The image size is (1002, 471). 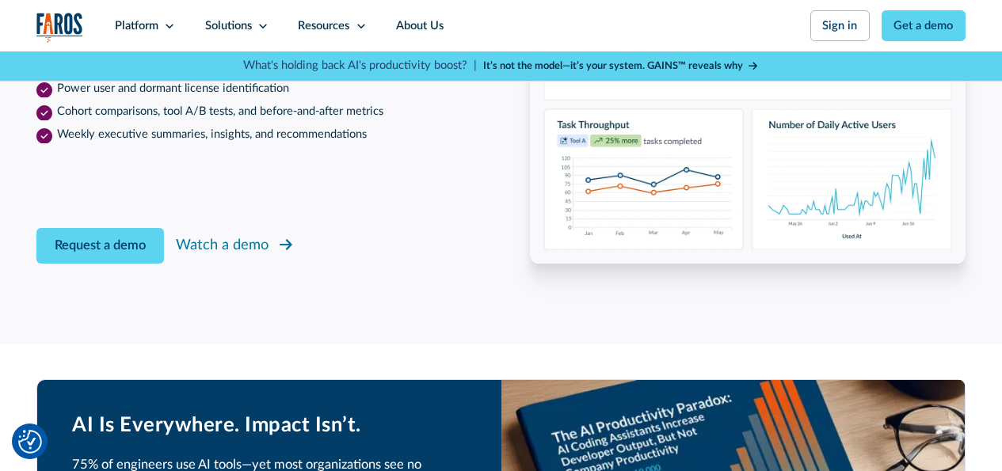 What do you see at coordinates (100, 245) in the screenshot?
I see `a: Request a demo` at bounding box center [100, 245].